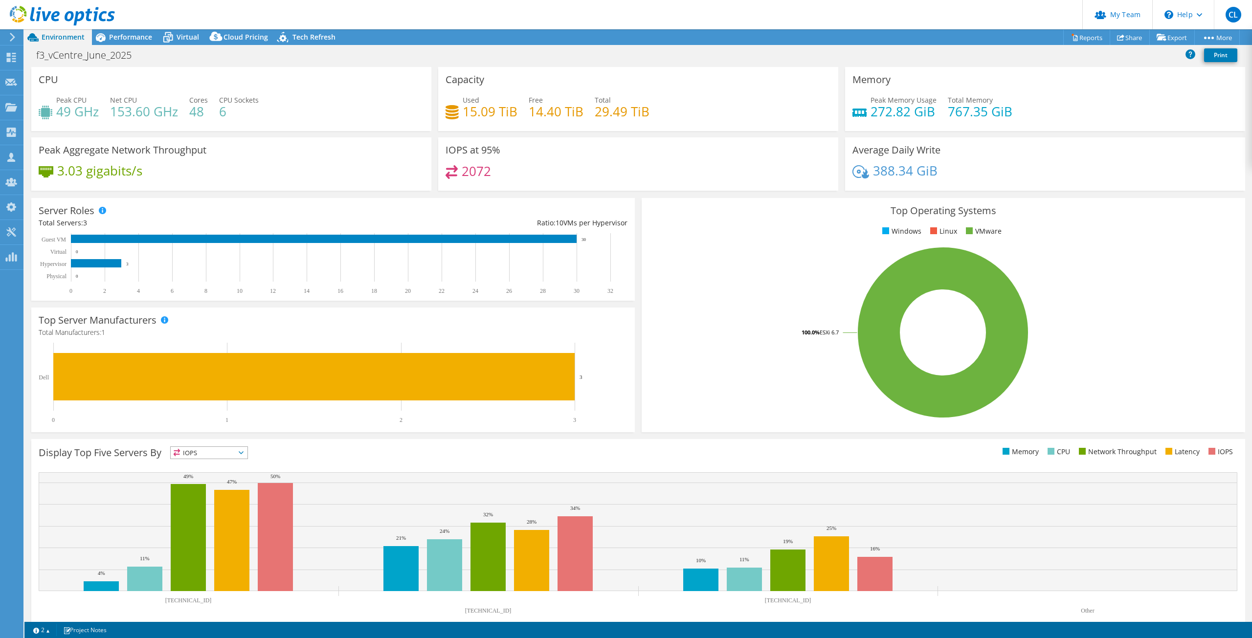  I want to click on tspan: 100.0%, so click(810, 332).